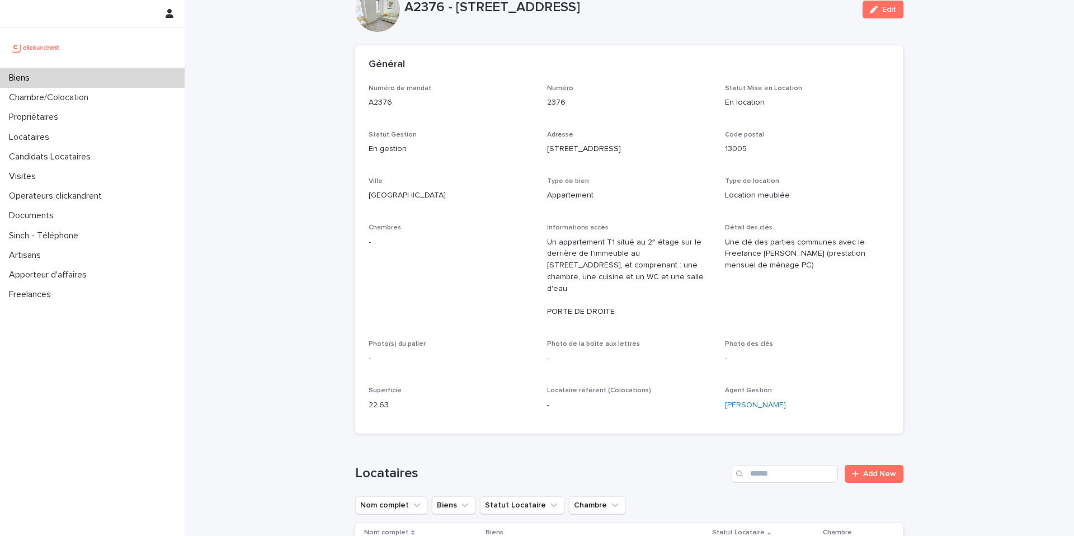 The height and width of the screenshot is (536, 1074). Describe the element at coordinates (763, 88) in the screenshot. I see `span: Statut Mise en Location` at that location.